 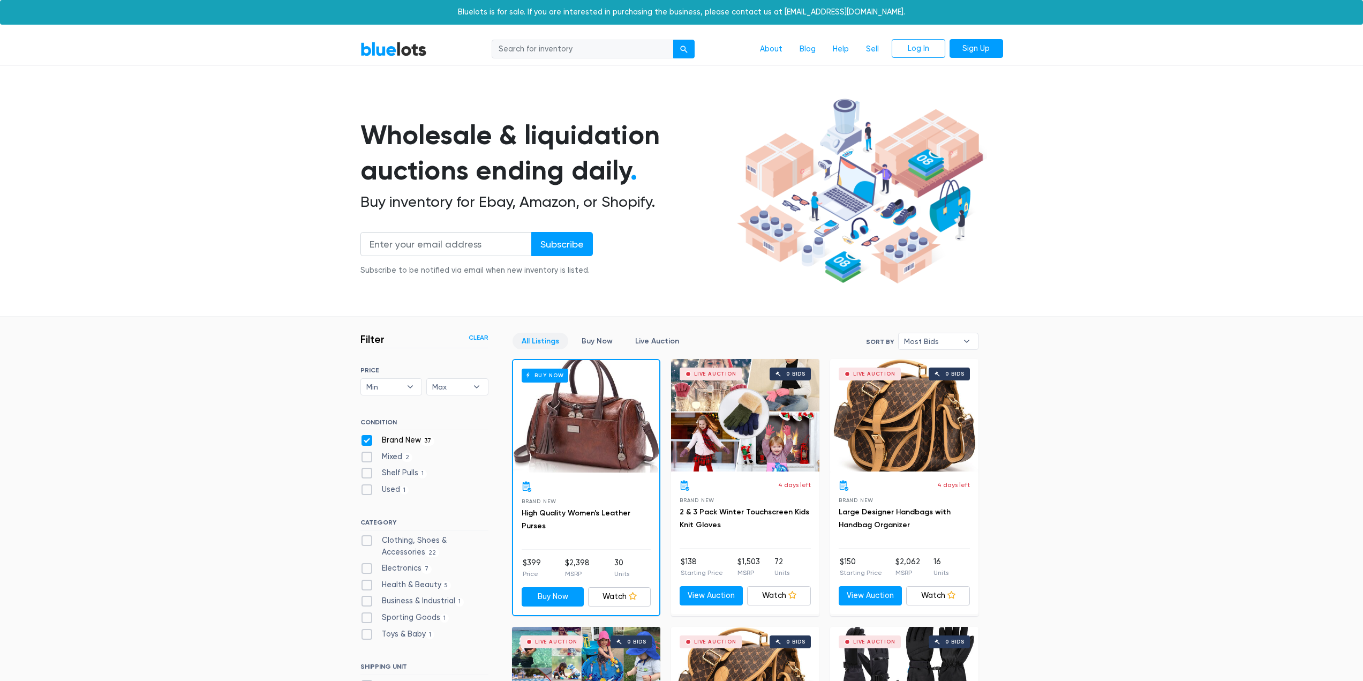 What do you see at coordinates (424, 524) in the screenshot?
I see `h6: CATEGORY` at bounding box center [424, 524].